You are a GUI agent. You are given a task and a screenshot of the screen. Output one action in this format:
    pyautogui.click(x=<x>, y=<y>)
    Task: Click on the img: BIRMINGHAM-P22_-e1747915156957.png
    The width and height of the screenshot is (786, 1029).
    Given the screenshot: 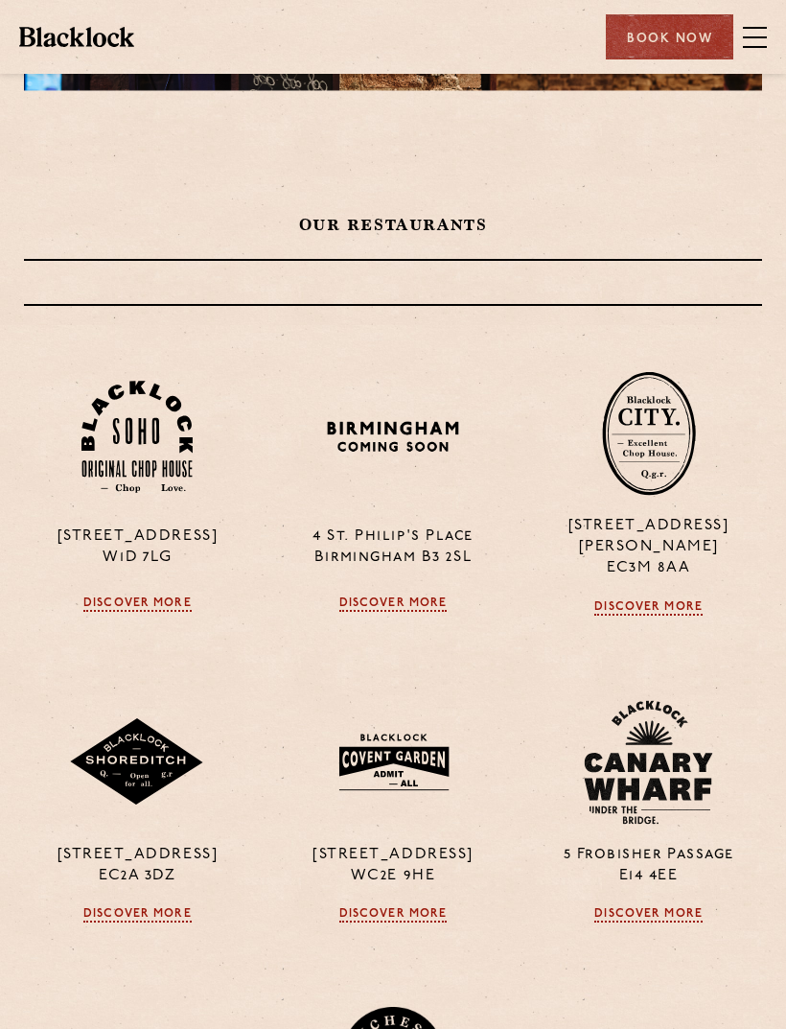 What is the action you would take?
    pyautogui.click(x=393, y=436)
    